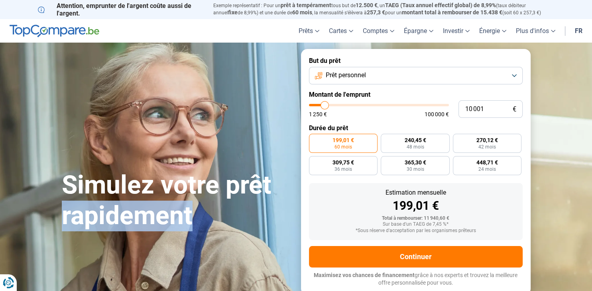  I want to click on span: 36 mois, so click(343, 169).